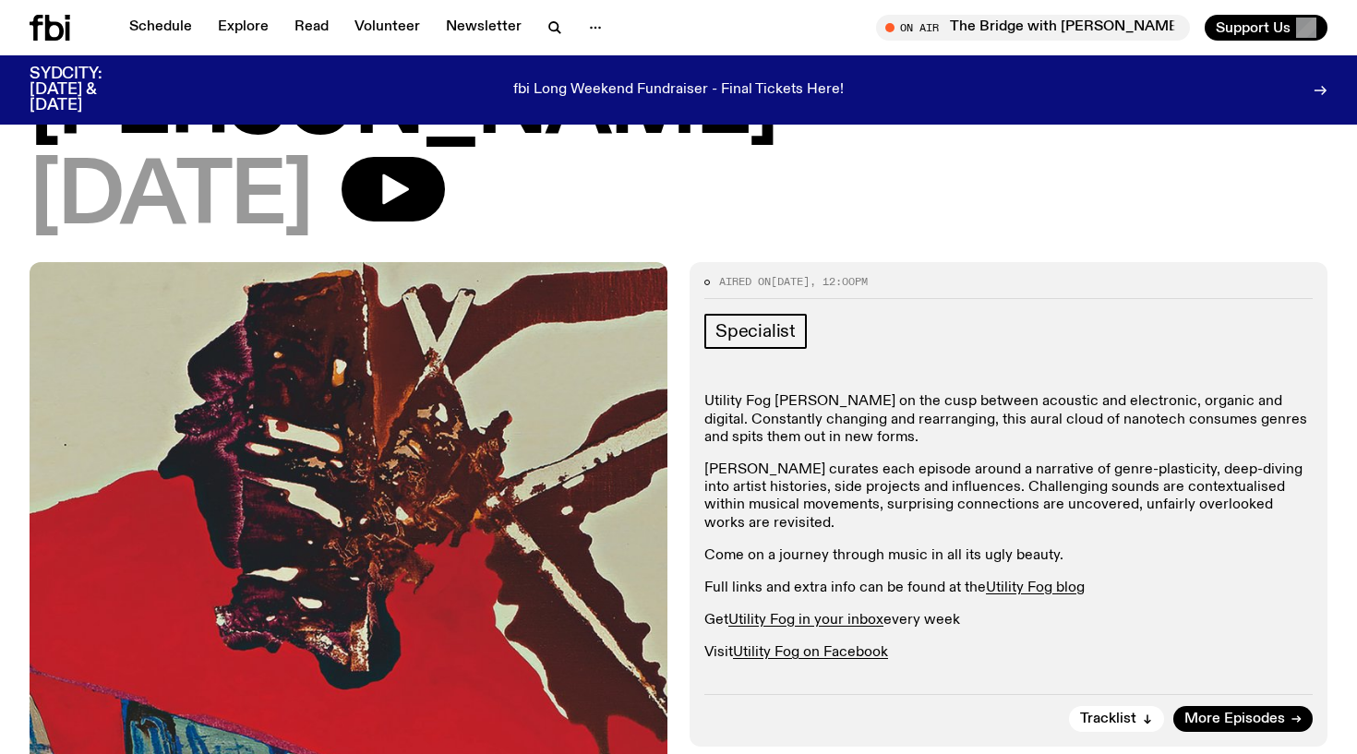 The height and width of the screenshot is (754, 1357). Describe the element at coordinates (1008, 620) in the screenshot. I see `p: Get every week` at that location.